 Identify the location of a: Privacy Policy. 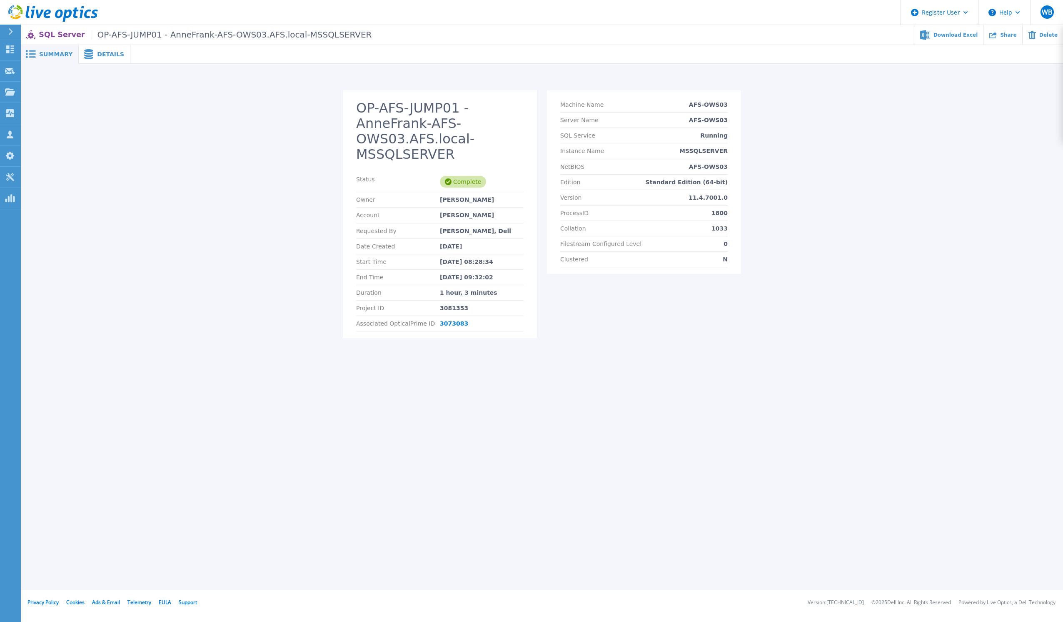
(43, 602).